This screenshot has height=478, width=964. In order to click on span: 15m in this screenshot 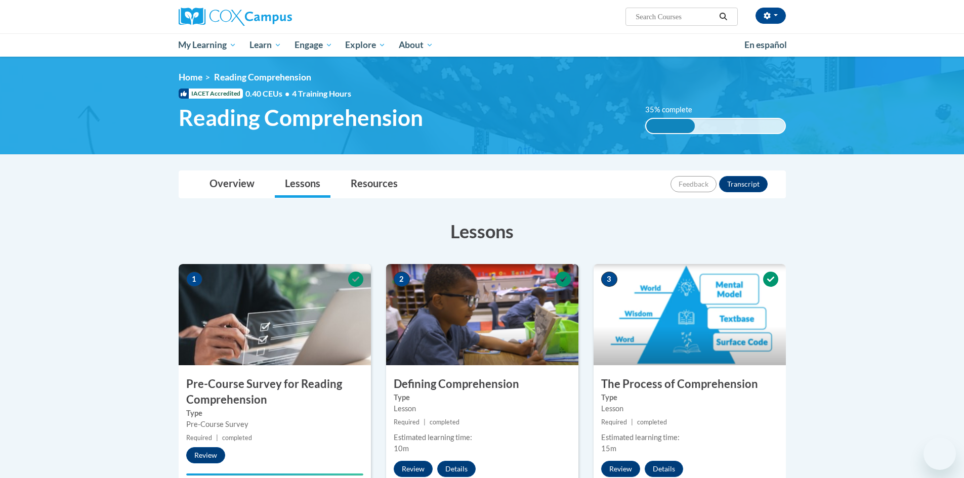, I will do `click(609, 448)`.